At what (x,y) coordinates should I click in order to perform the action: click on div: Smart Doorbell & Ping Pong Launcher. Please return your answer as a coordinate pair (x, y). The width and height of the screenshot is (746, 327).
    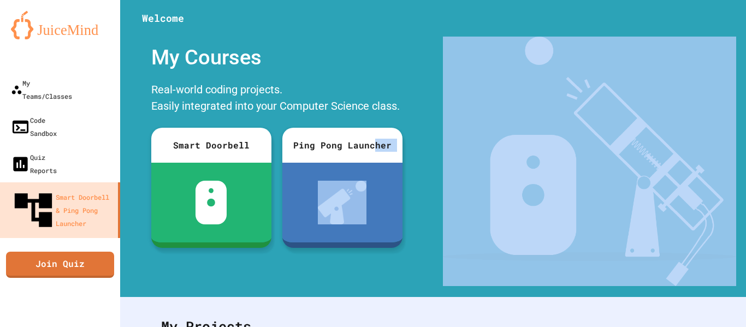
    Looking at the image, I should click on (62, 210).